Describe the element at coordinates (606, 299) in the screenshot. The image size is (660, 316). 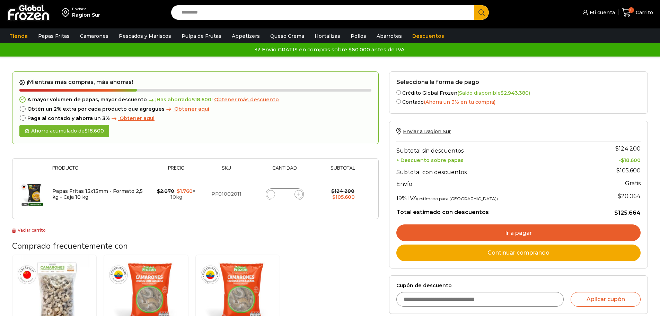
I see `button: Aplicar cupón` at that location.